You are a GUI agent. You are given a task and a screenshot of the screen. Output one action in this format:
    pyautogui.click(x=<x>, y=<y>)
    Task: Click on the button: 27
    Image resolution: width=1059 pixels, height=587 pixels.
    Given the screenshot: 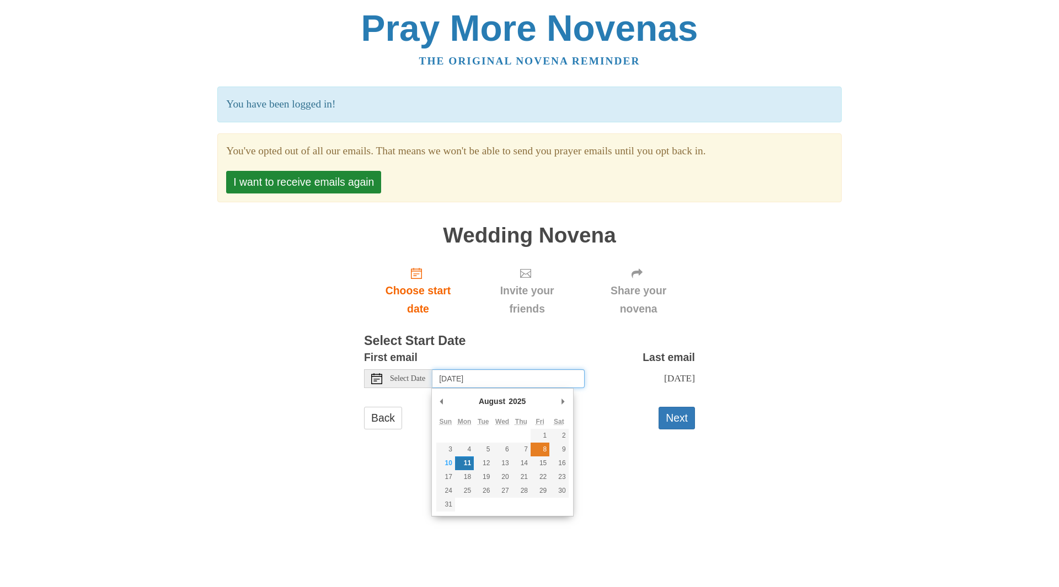 What is the action you would take?
    pyautogui.click(x=502, y=491)
    